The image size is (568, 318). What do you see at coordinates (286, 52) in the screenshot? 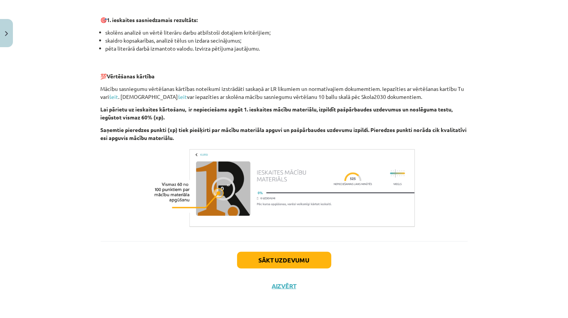
I see `li: pēta literārā darbā izmantoto valodu. Izvirza pētījuma jautājumu.` at bounding box center [286, 52].